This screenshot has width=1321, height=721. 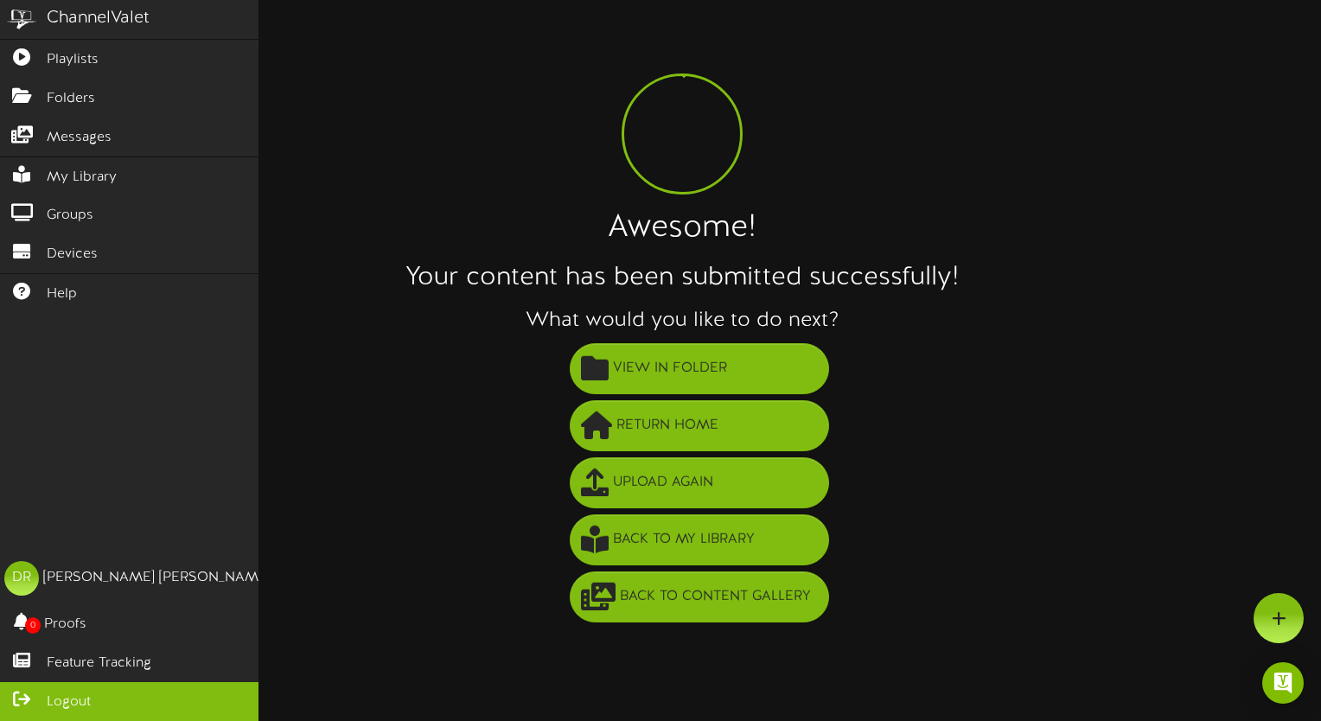 I want to click on span: Devices, so click(x=72, y=254).